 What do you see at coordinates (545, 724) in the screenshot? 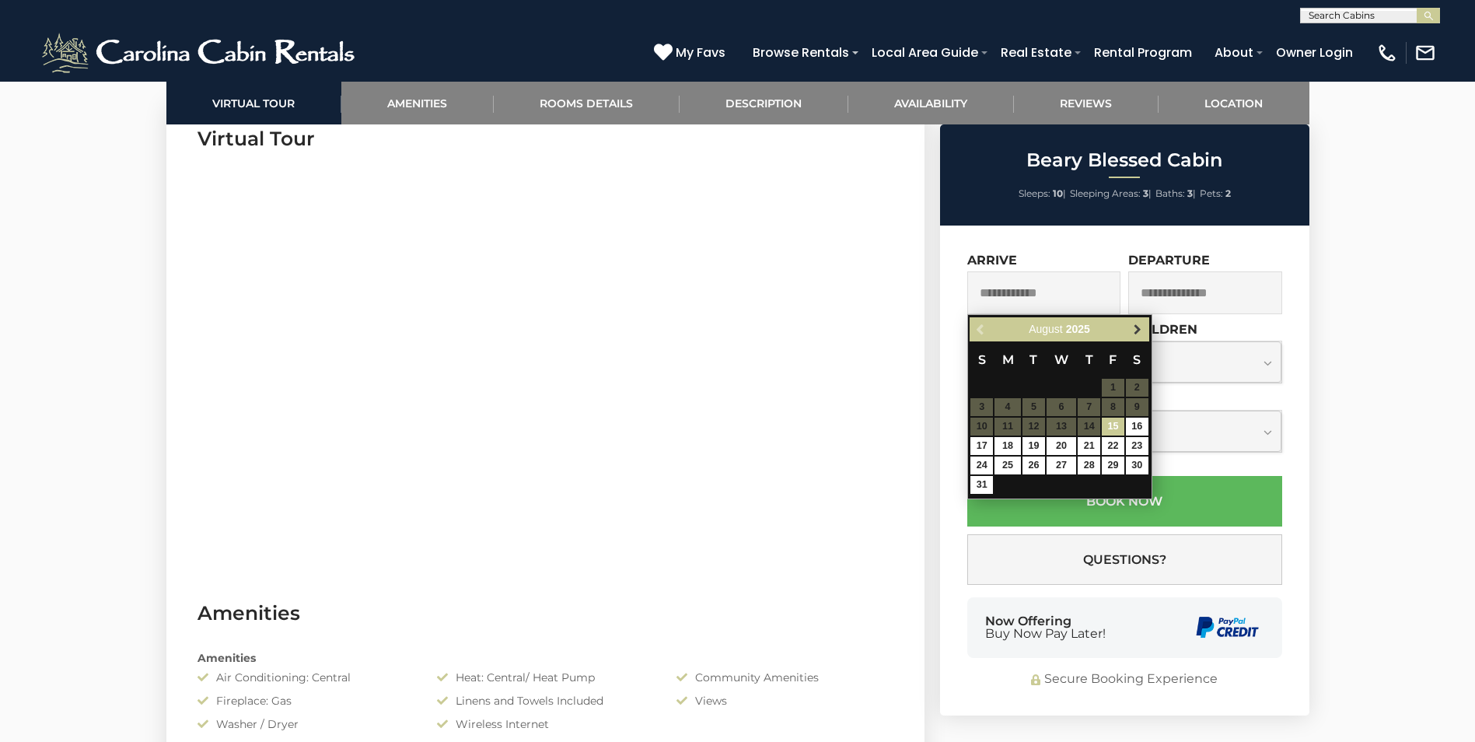
I see `div: Wireless Internet` at bounding box center [545, 724].